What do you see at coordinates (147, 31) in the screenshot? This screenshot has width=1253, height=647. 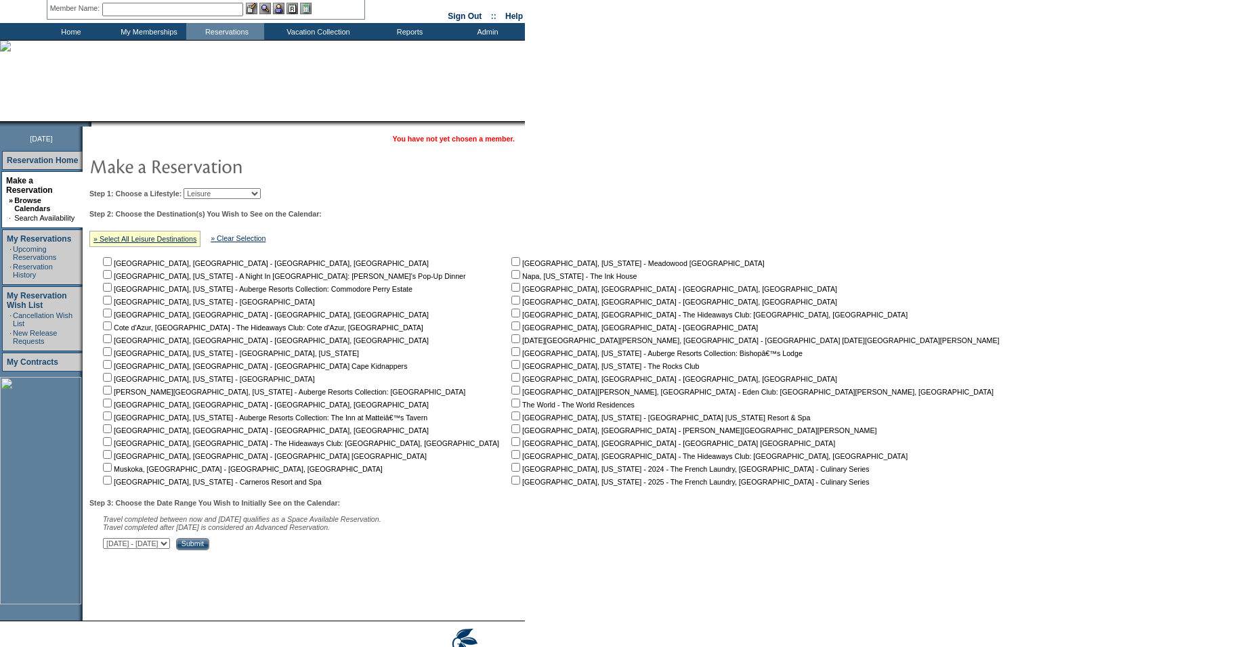 I see `td: My Memberships` at bounding box center [147, 31].